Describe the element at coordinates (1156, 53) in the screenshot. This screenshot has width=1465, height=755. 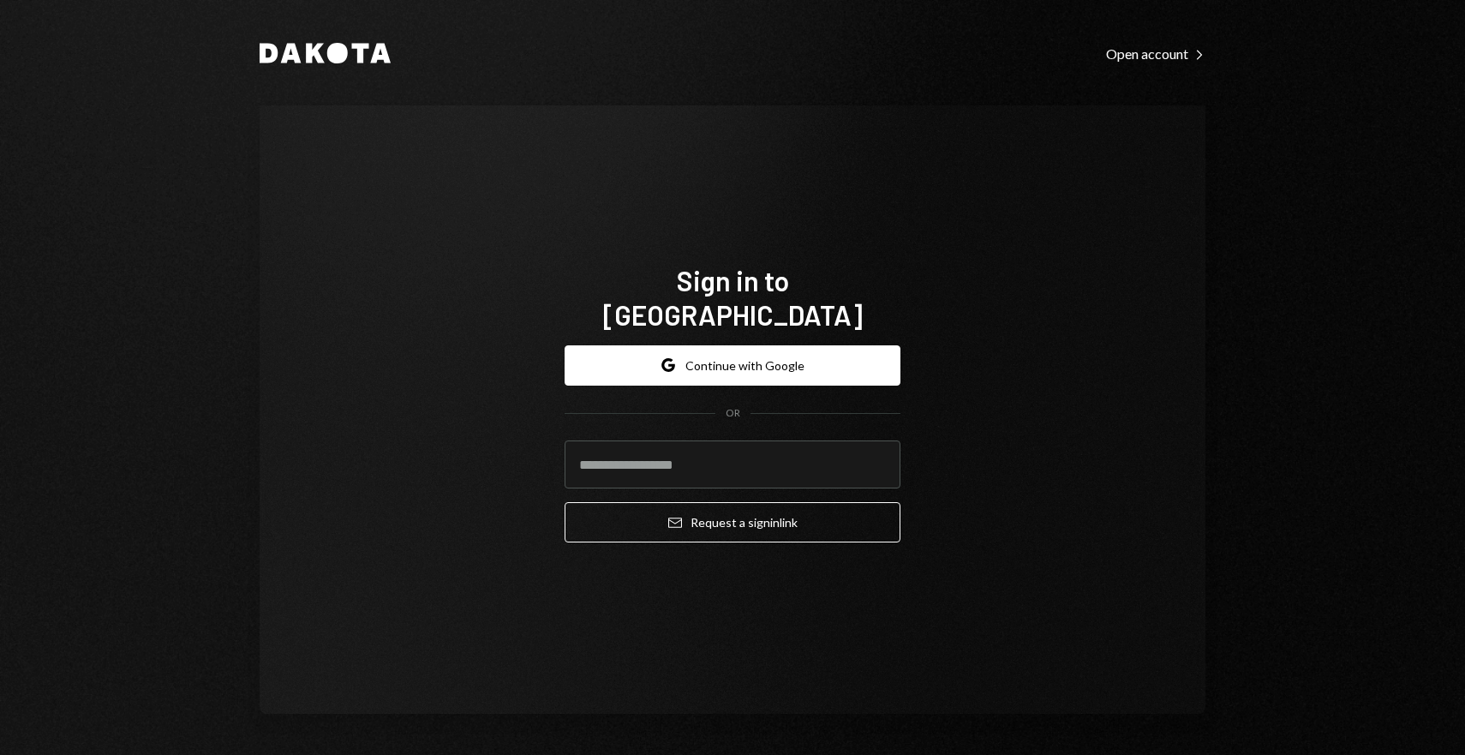
I see `a: Open account` at that location.